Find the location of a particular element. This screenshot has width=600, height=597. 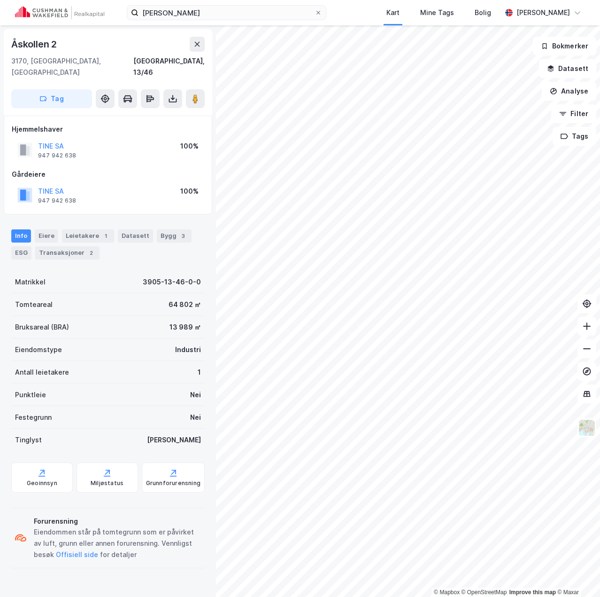

input: Søk på adresse, matrikkel, gårdeiere, leietakere eller personer is located at coordinates (226, 13).